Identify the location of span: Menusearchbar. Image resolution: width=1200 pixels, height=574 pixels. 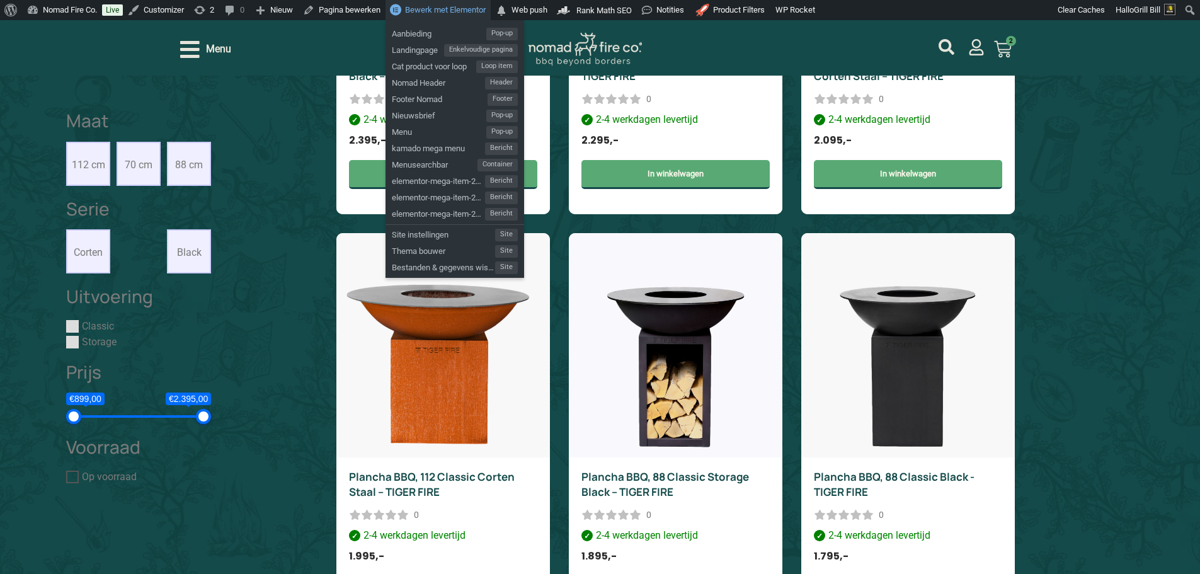
(435, 163).